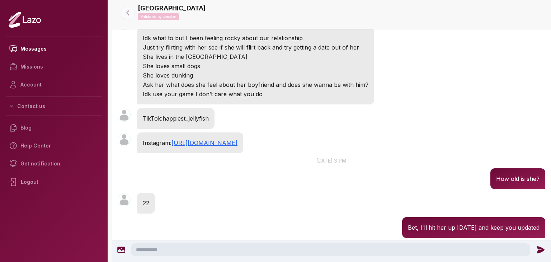  What do you see at coordinates (256, 66) in the screenshot?
I see `p: She loves small dogs` at bounding box center [256, 66].